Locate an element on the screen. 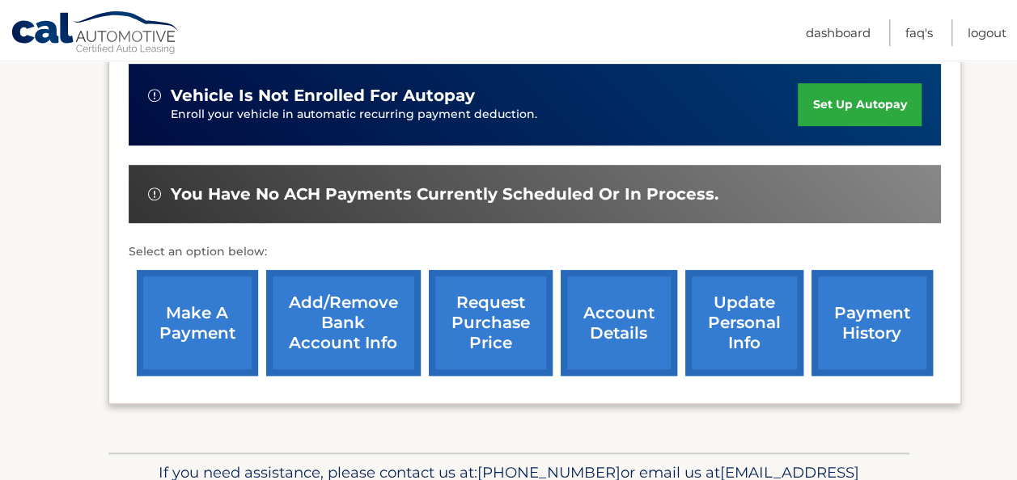 Image resolution: width=1017 pixels, height=480 pixels. span: You have no ACH payments currently scheduled or in process. is located at coordinates (444, 194).